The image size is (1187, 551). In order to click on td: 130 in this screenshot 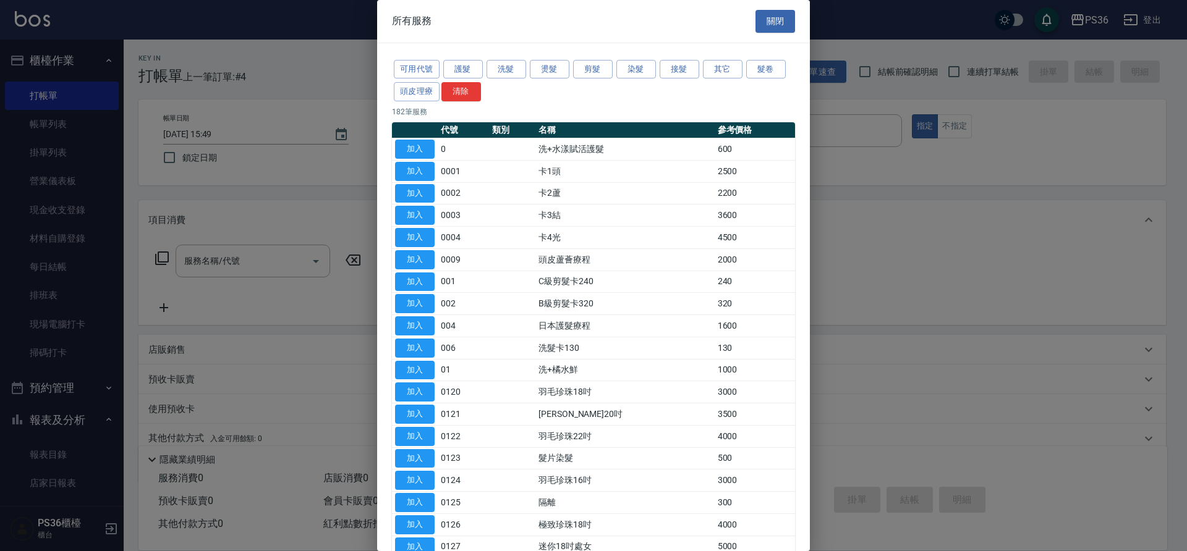, I will do `click(755, 348)`.